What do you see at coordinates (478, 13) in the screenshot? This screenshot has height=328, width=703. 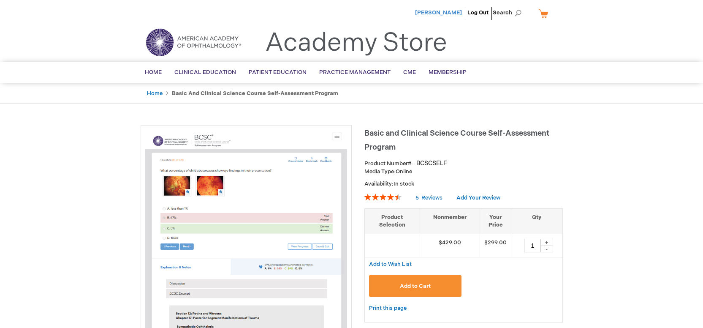 I see `a: Log Out` at bounding box center [478, 13].